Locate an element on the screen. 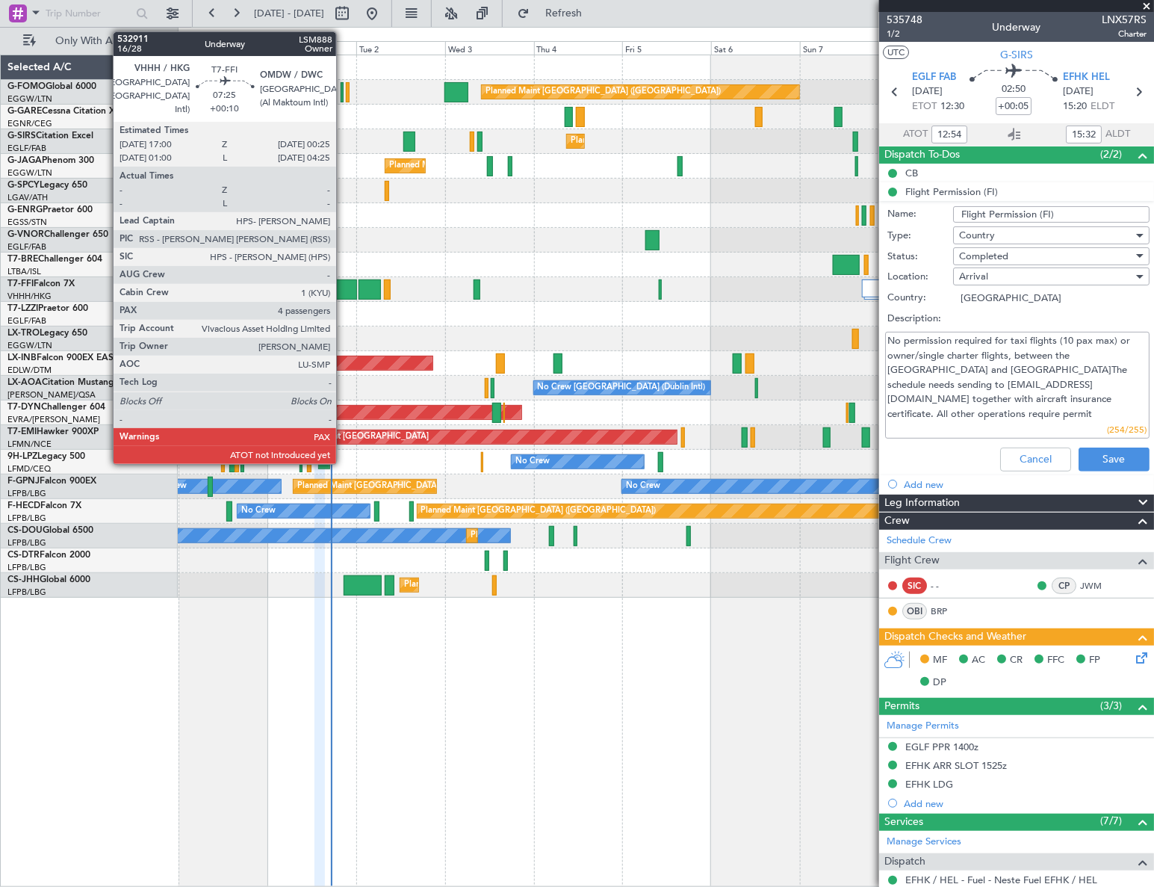 Image resolution: width=1154 pixels, height=887 pixels. span: FP is located at coordinates (1094, 660).